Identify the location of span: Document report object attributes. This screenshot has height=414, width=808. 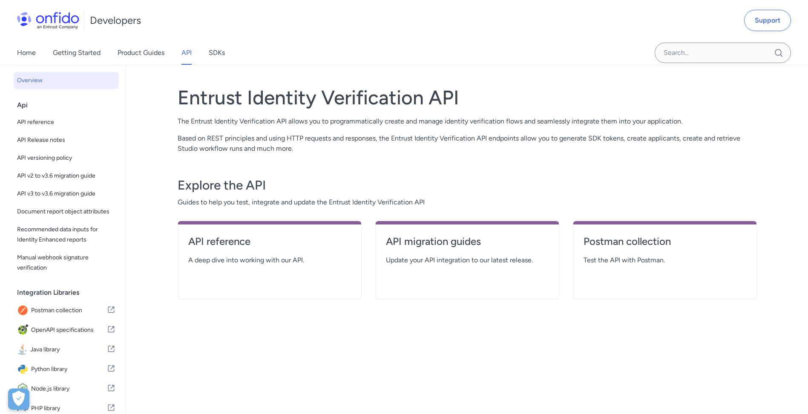
(66, 212).